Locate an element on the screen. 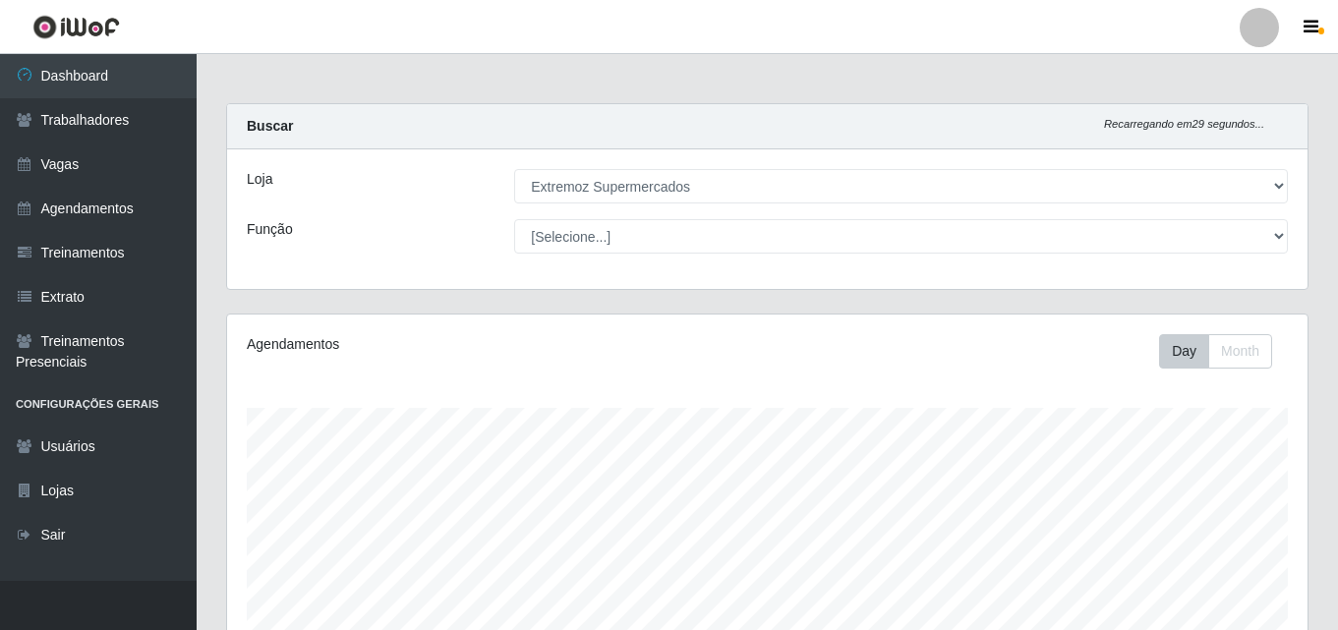 Image resolution: width=1338 pixels, height=630 pixels. label: Loja is located at coordinates (260, 179).